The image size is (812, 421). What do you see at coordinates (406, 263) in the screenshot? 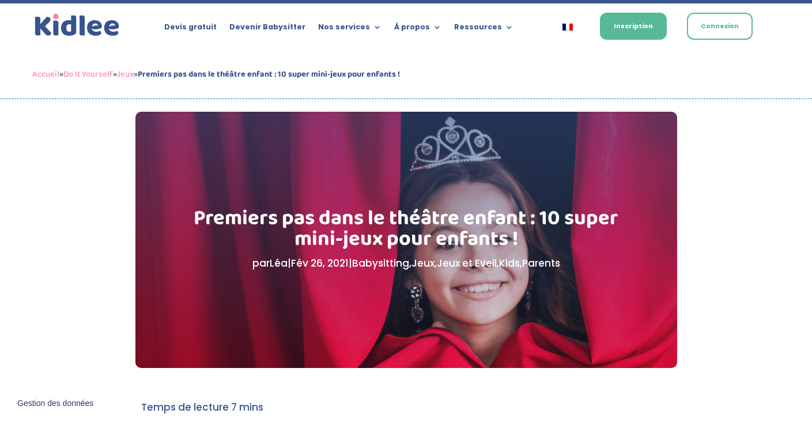
I see `p: par | | , , , ,` at bounding box center [406, 263].